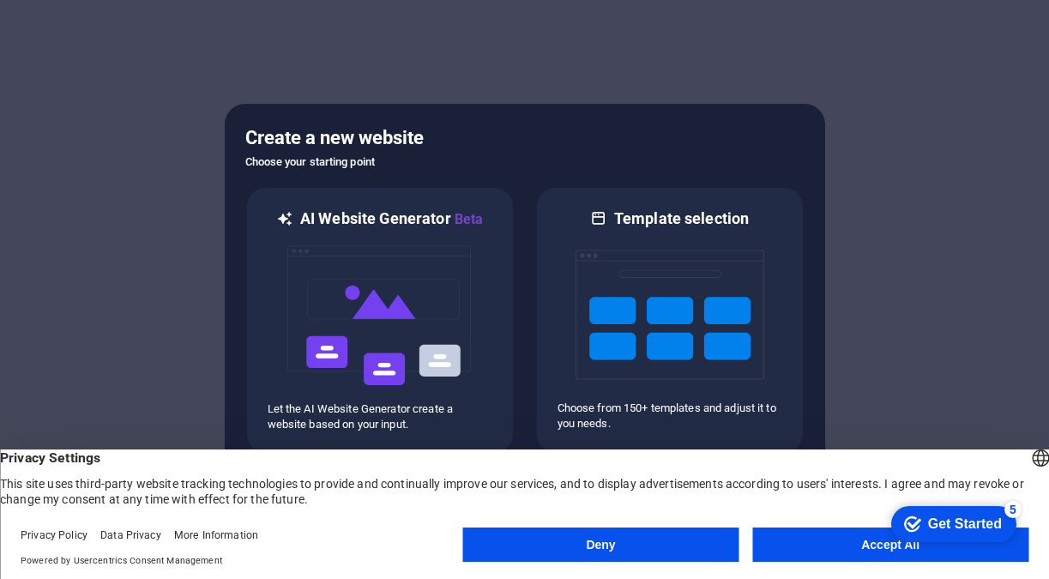  Describe the element at coordinates (468, 219) in the screenshot. I see `span: Beta` at that location.